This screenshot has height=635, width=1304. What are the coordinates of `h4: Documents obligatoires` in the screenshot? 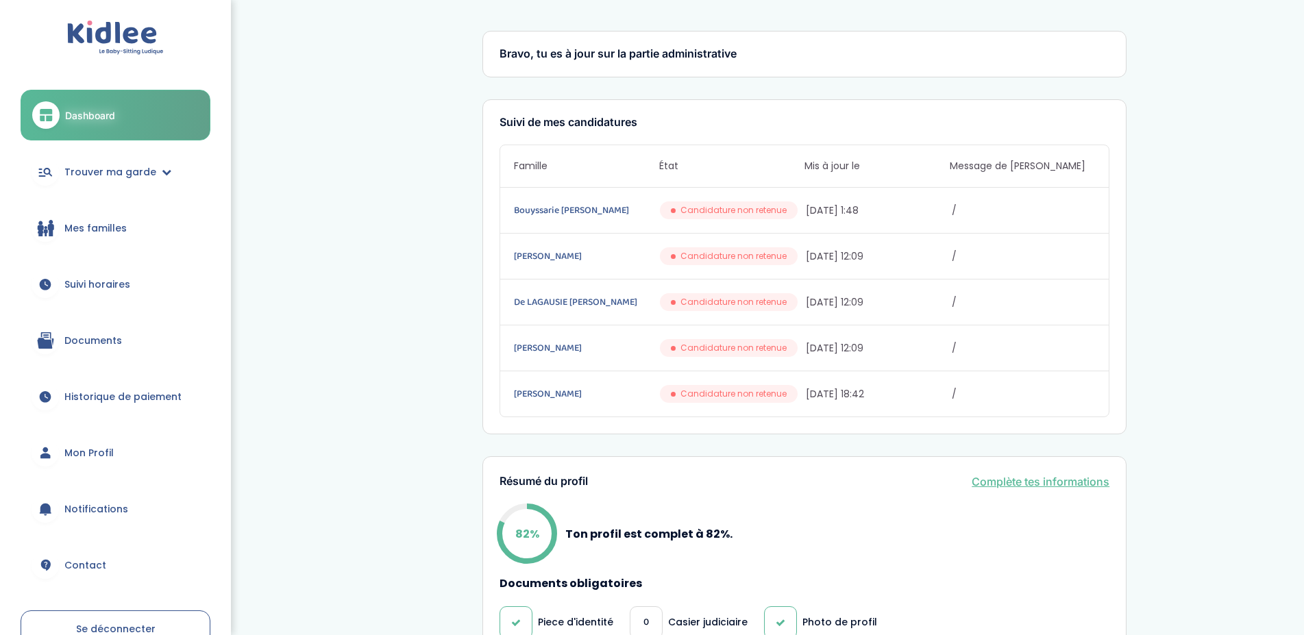 It's located at (805, 584).